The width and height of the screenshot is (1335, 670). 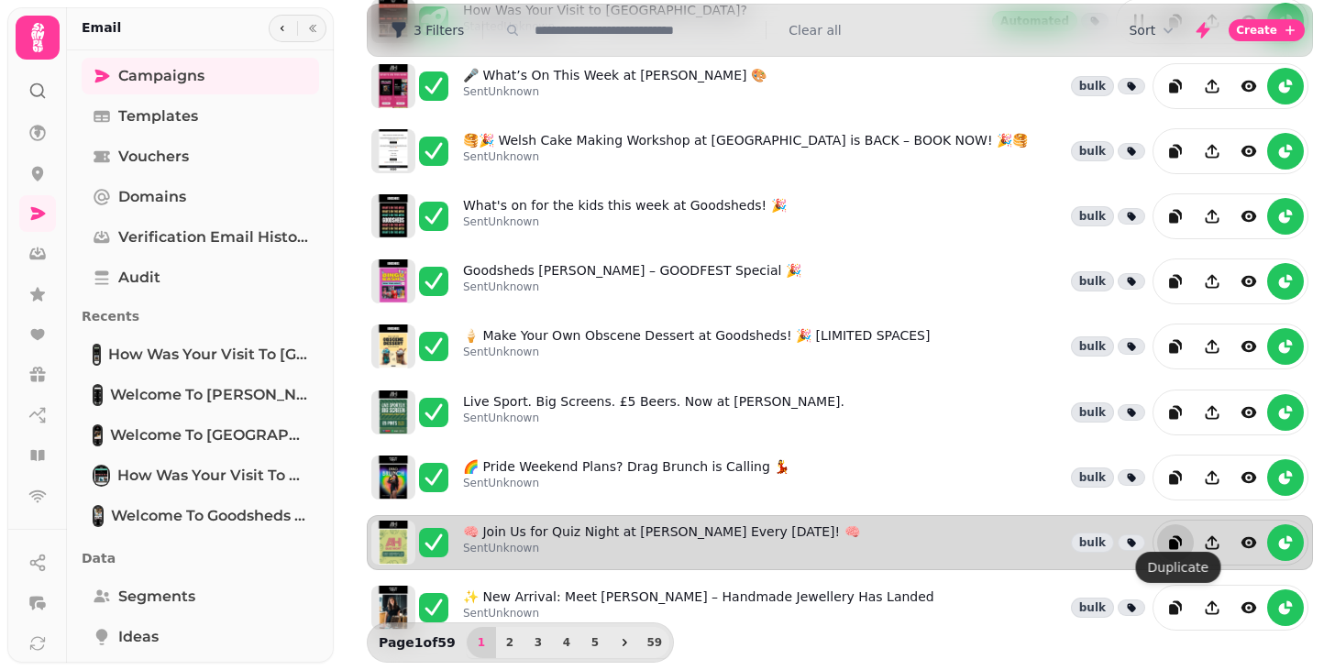 What do you see at coordinates (510, 643) in the screenshot?
I see `button: 2` at bounding box center [510, 643].